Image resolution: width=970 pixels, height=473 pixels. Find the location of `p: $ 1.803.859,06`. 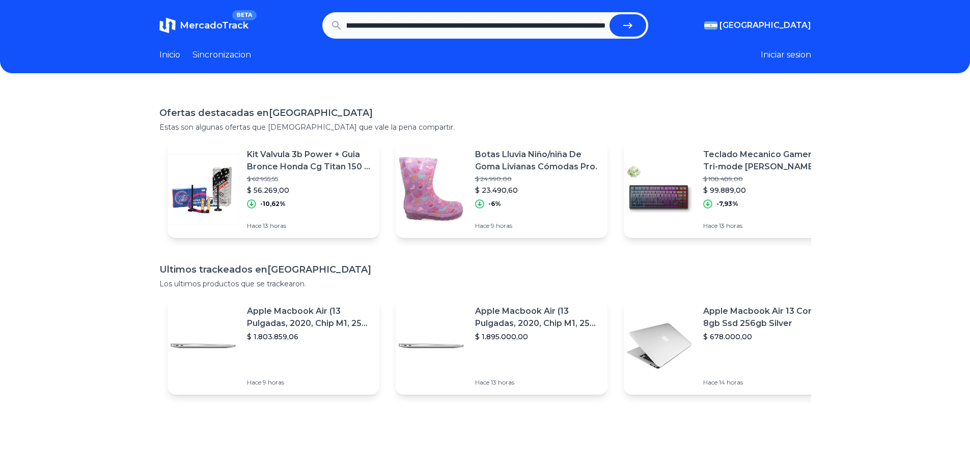

p: $ 1.803.859,06 is located at coordinates (309, 337).